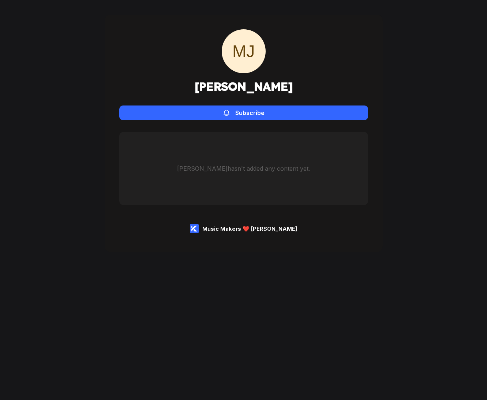  What do you see at coordinates (244, 113) in the screenshot?
I see `button: Subscribe` at bounding box center [244, 113].